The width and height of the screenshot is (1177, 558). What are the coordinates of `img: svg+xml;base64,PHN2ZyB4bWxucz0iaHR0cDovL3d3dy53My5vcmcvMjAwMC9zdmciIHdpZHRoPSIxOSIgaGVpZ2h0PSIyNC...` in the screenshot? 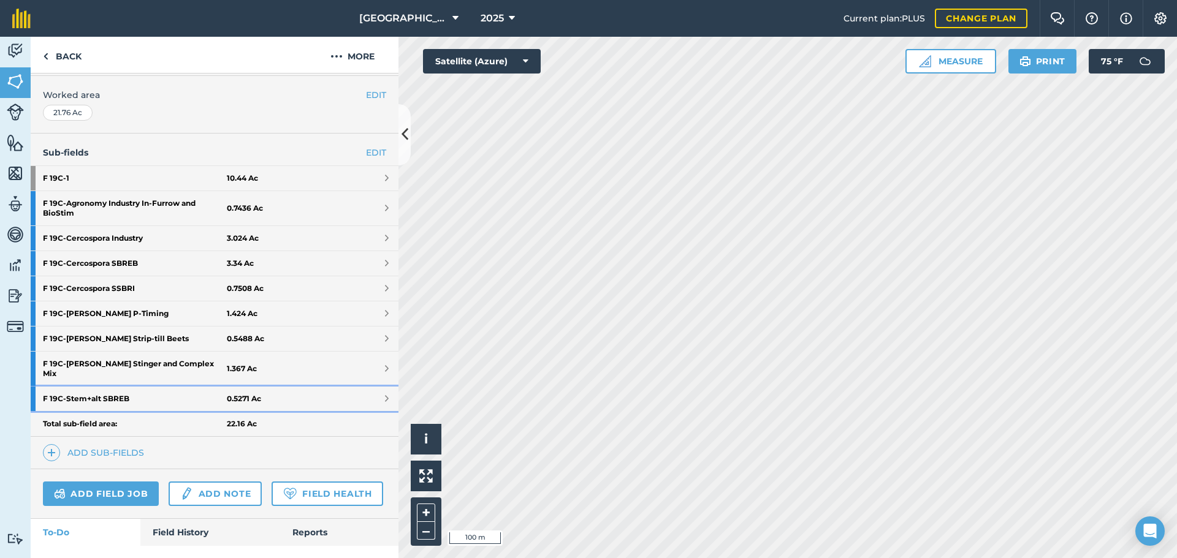 It's located at (1025, 61).